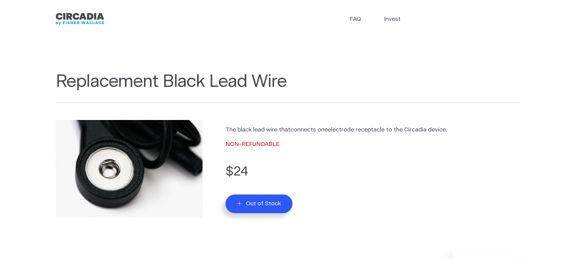 Image resolution: width=575 pixels, height=259 pixels. I want to click on p: $24, so click(372, 172).